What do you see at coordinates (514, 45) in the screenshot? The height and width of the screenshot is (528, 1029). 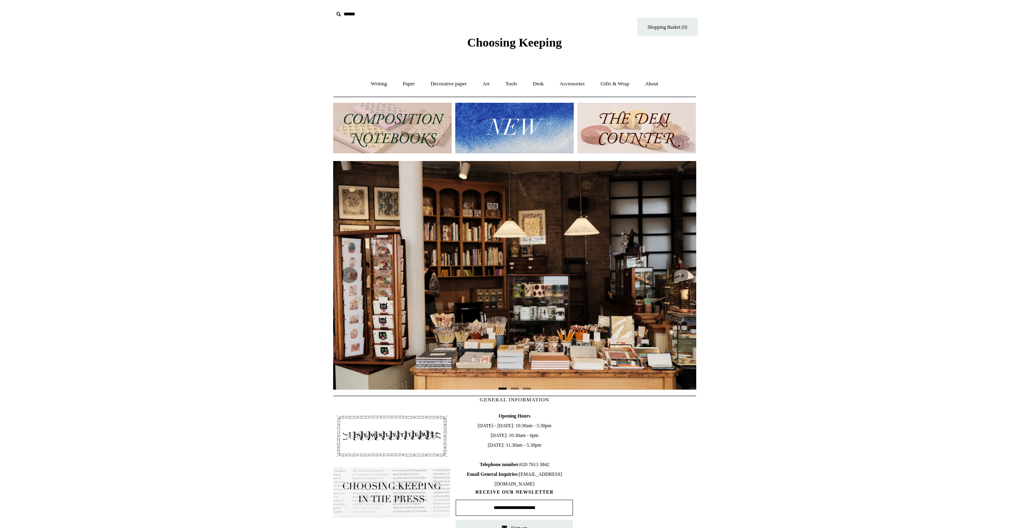 I see `a: Choosing Keeping` at bounding box center [514, 45].